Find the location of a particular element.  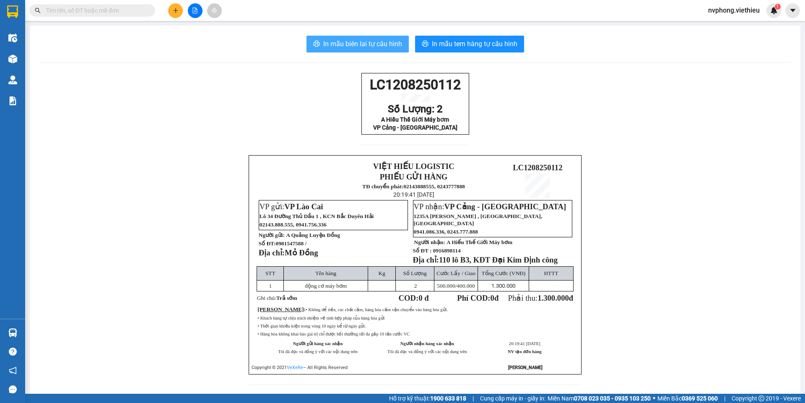

span: question-circle is located at coordinates (13, 352).